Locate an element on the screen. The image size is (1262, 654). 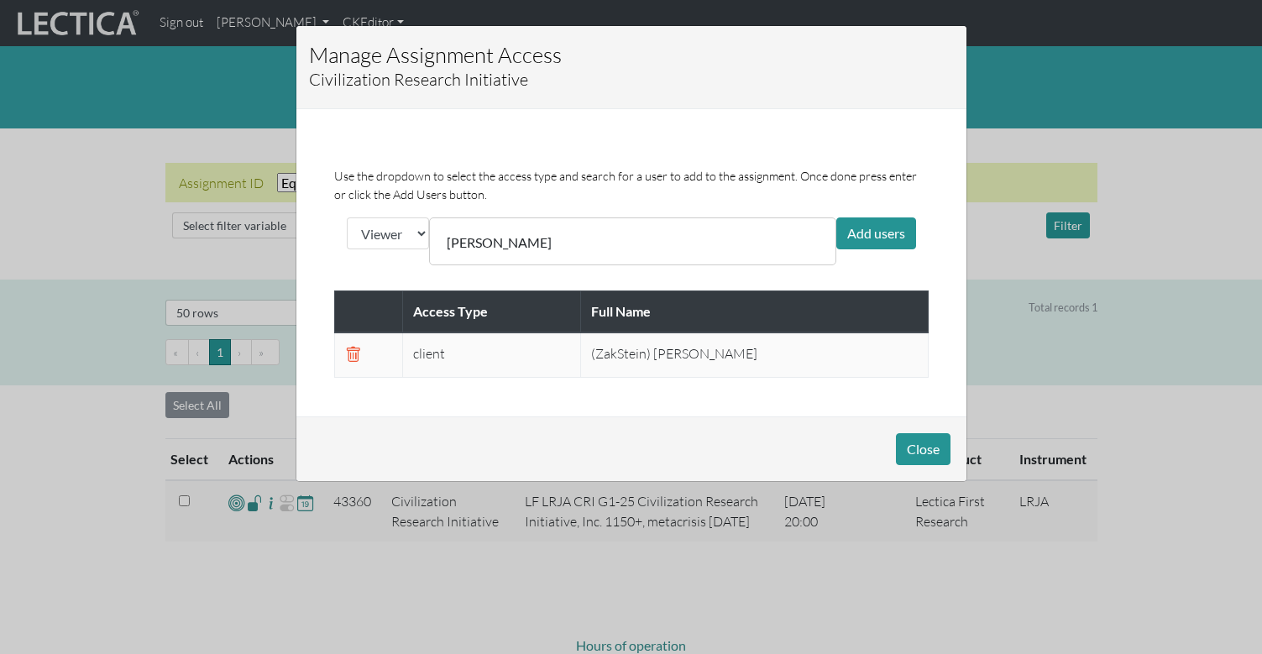
th: Access Type is located at coordinates (492, 312).